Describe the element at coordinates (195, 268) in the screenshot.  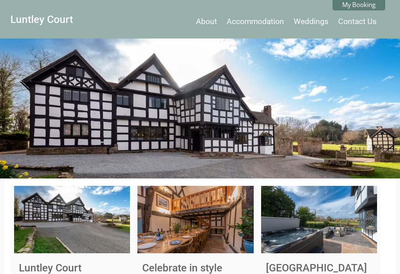
I see `h1: Celebrate in style` at that location.